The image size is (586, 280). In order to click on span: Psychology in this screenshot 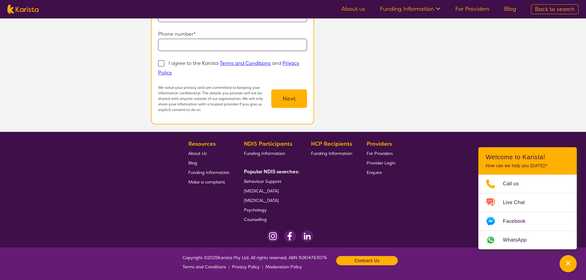, I will do `click(255, 210)`.